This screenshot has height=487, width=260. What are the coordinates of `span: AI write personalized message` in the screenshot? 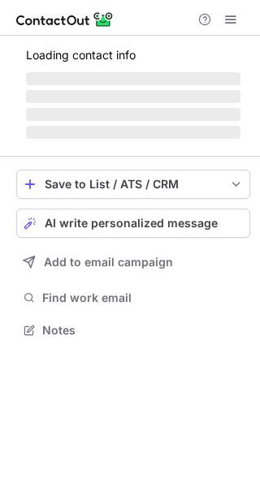 It's located at (131, 223).